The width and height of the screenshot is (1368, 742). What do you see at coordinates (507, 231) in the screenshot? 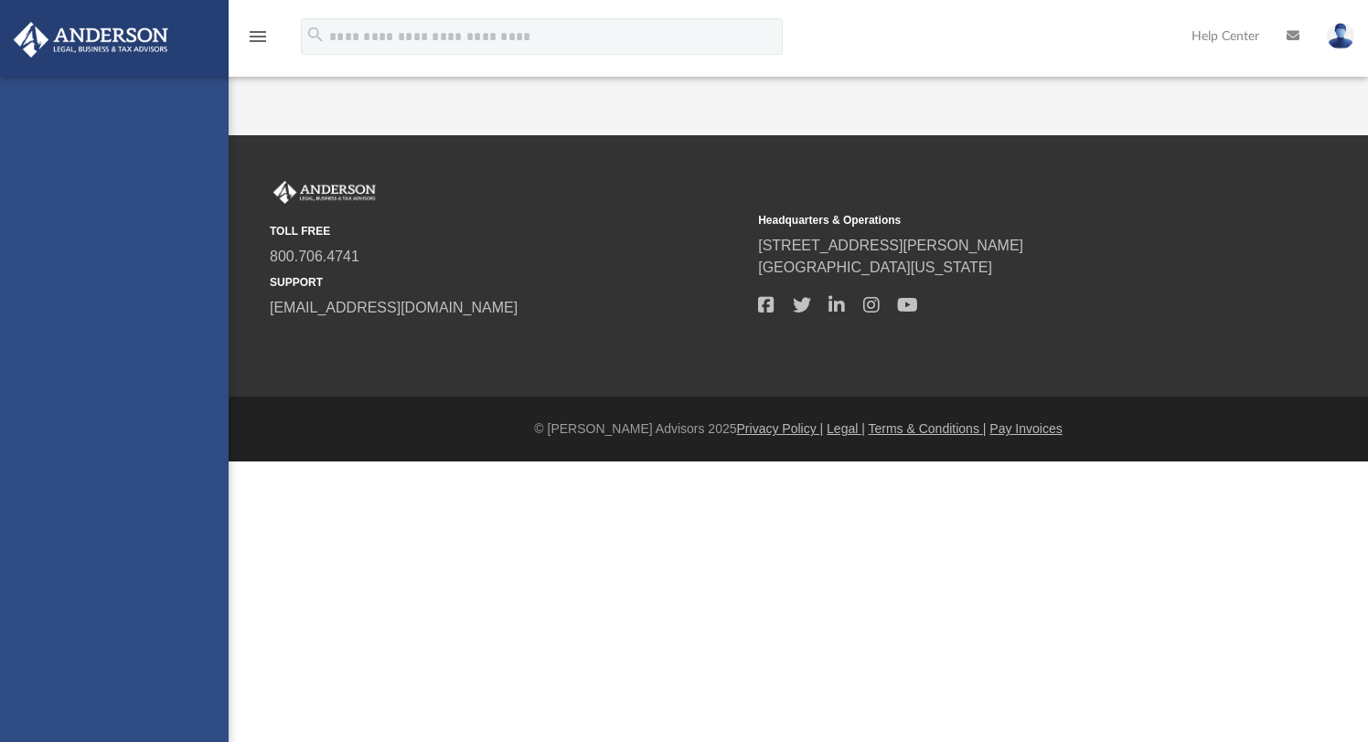
I see `small: TOLL FREE` at bounding box center [507, 231].